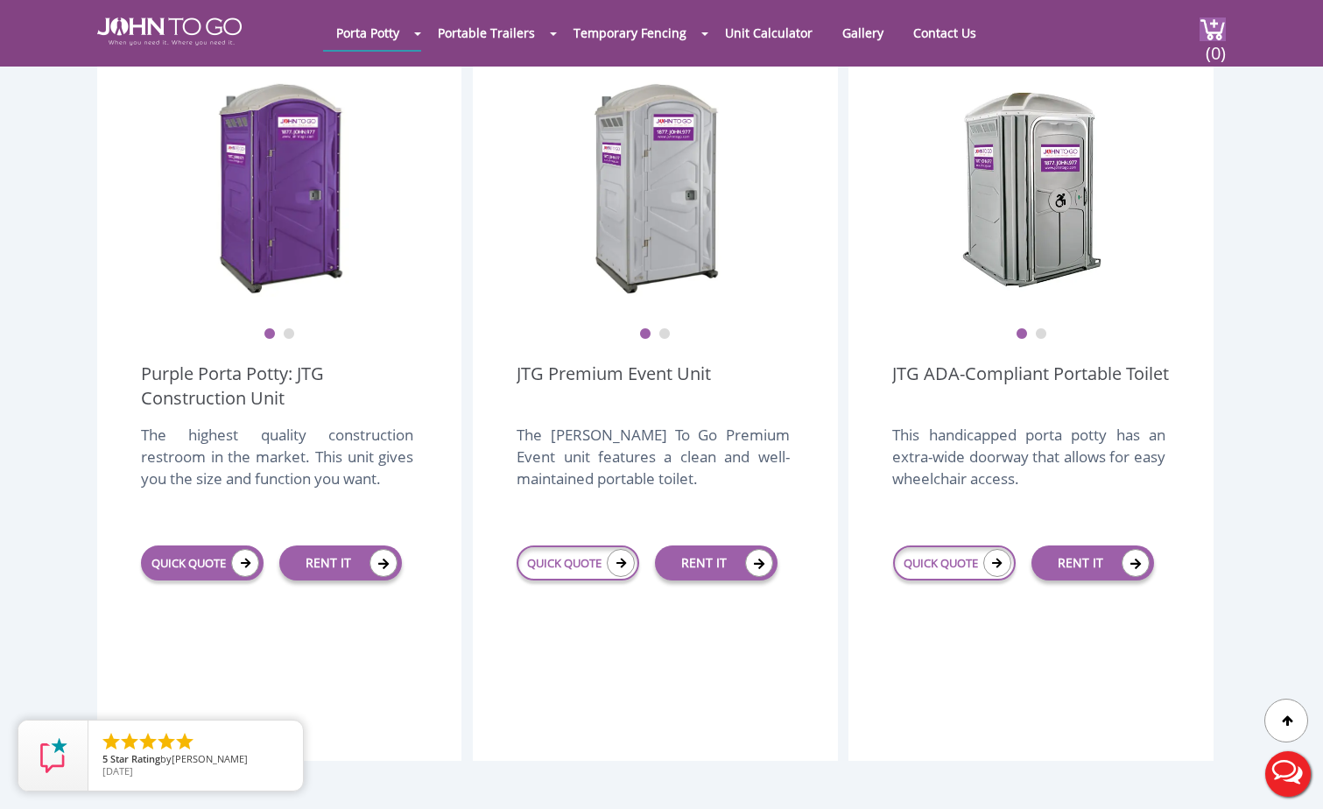  Describe the element at coordinates (195, 760) in the screenshot. I see `span: by` at that location.